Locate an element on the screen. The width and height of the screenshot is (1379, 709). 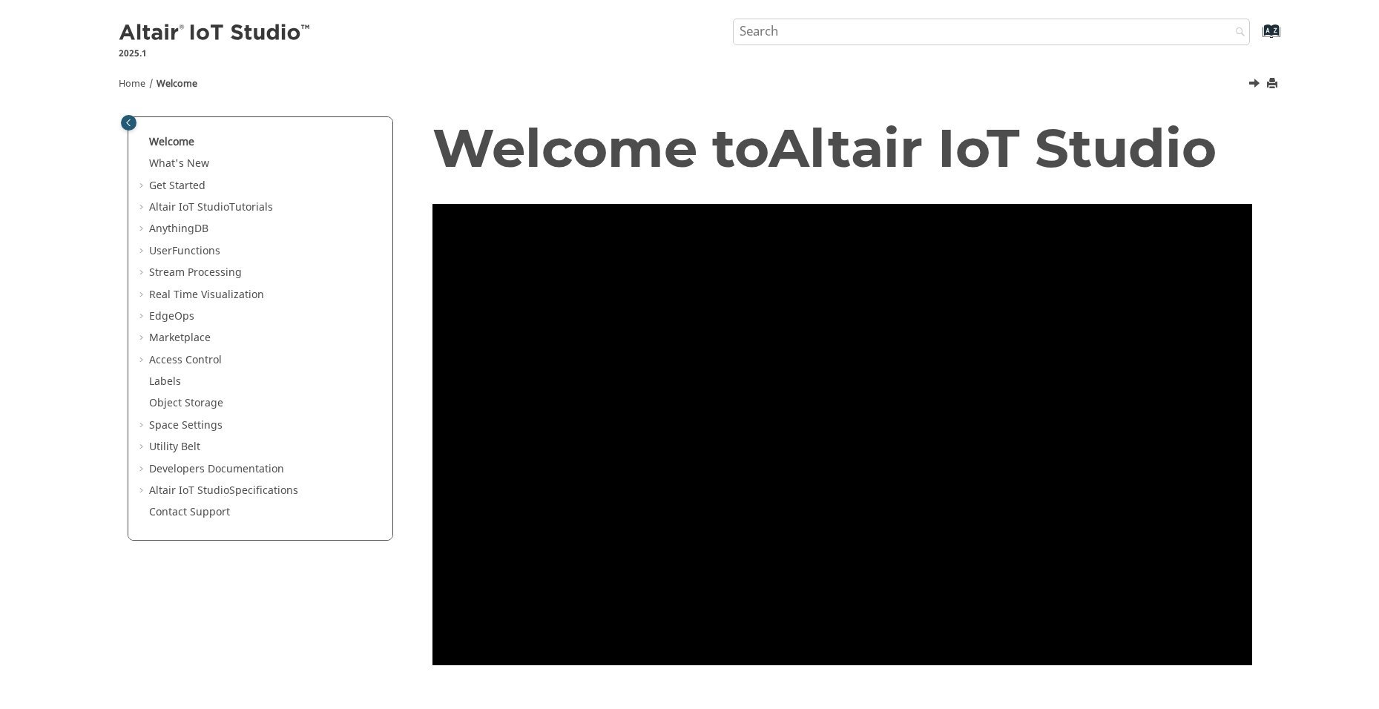
p: 2025.1 is located at coordinates (216, 53).